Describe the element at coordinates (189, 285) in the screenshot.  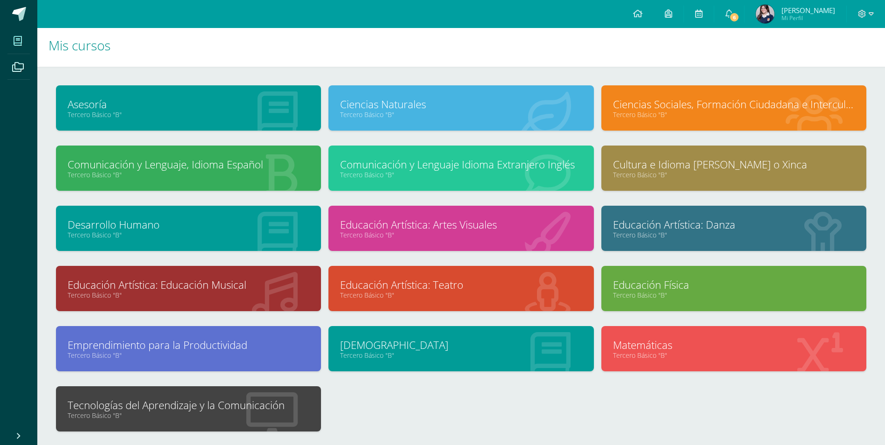
I see `a: Educación Artística: Educación Musical` at that location.